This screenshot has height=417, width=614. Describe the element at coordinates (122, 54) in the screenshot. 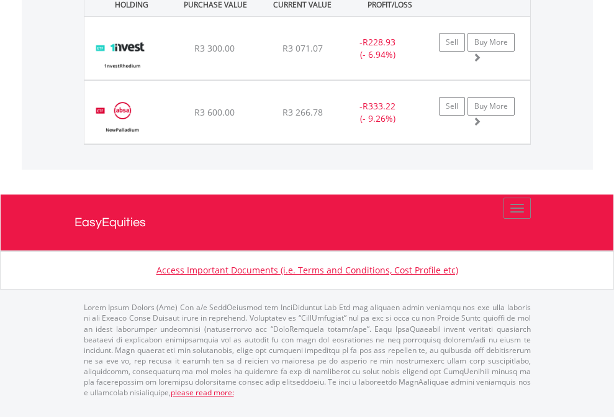

I see `img: EQU.ZA.ETFRHO.png` at that location.